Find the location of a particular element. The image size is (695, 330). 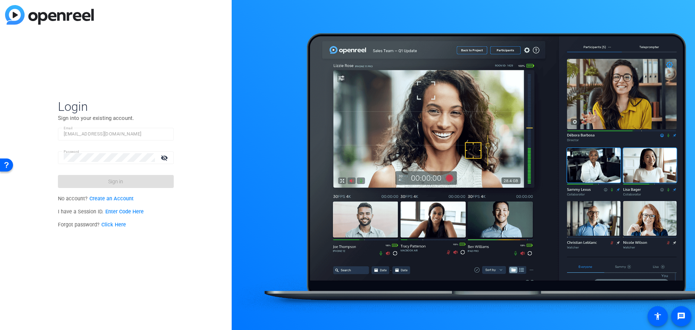

span: Forgot password? is located at coordinates (92, 224).